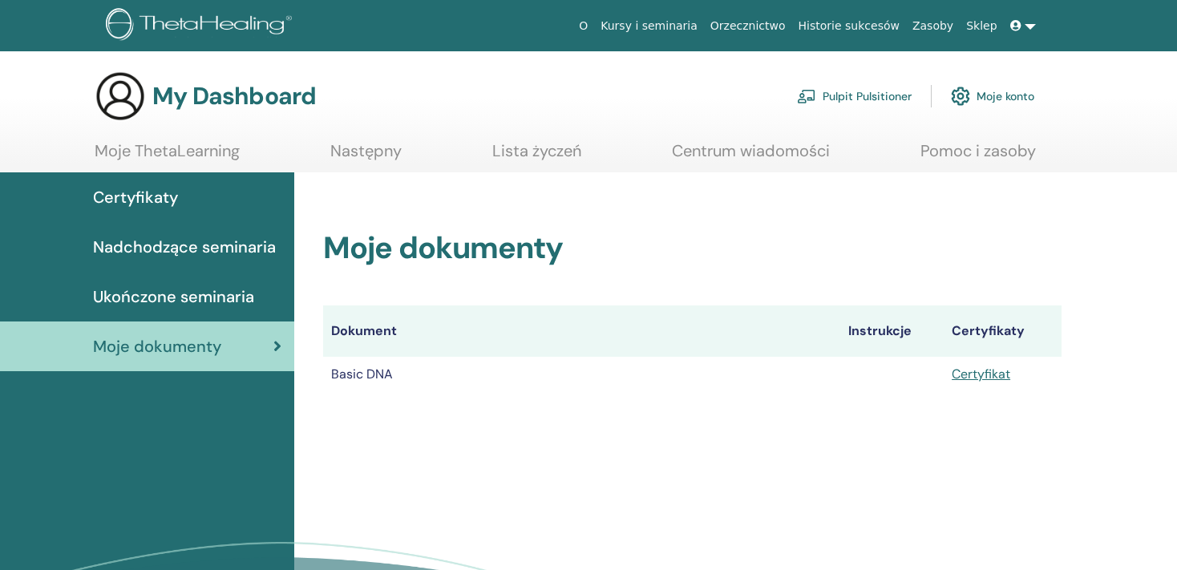  I want to click on a: Moje konto, so click(992, 96).